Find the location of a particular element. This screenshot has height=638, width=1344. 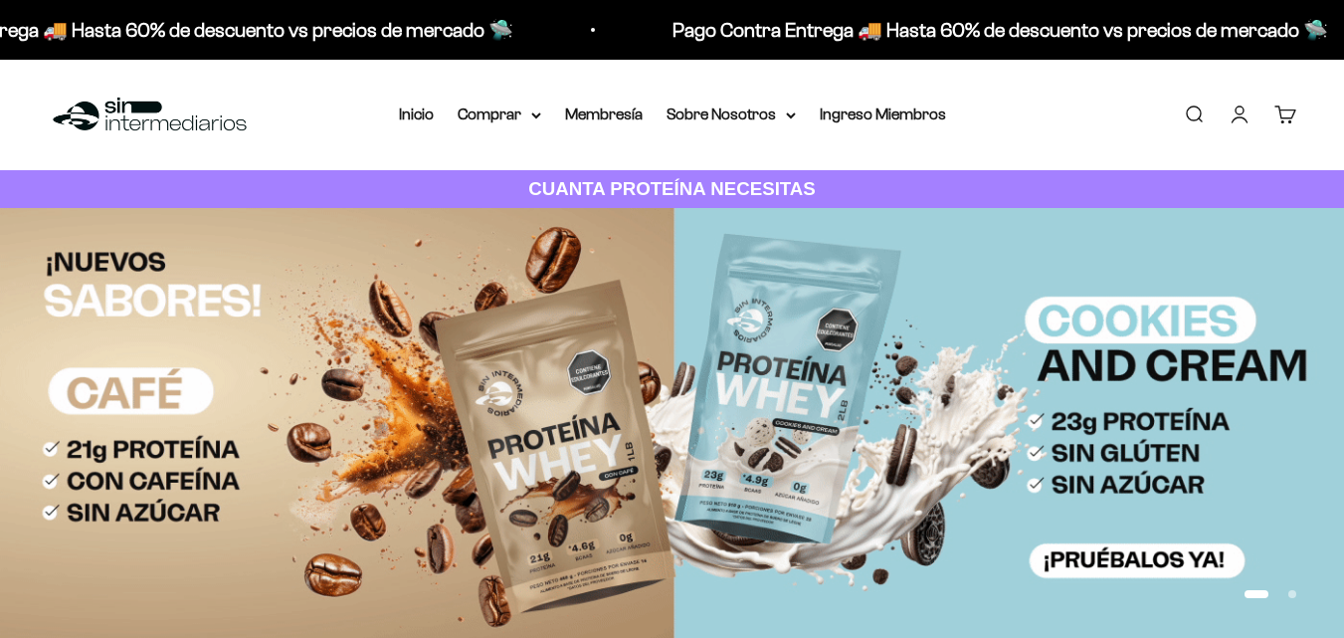

a: Inicio is located at coordinates (416, 113).